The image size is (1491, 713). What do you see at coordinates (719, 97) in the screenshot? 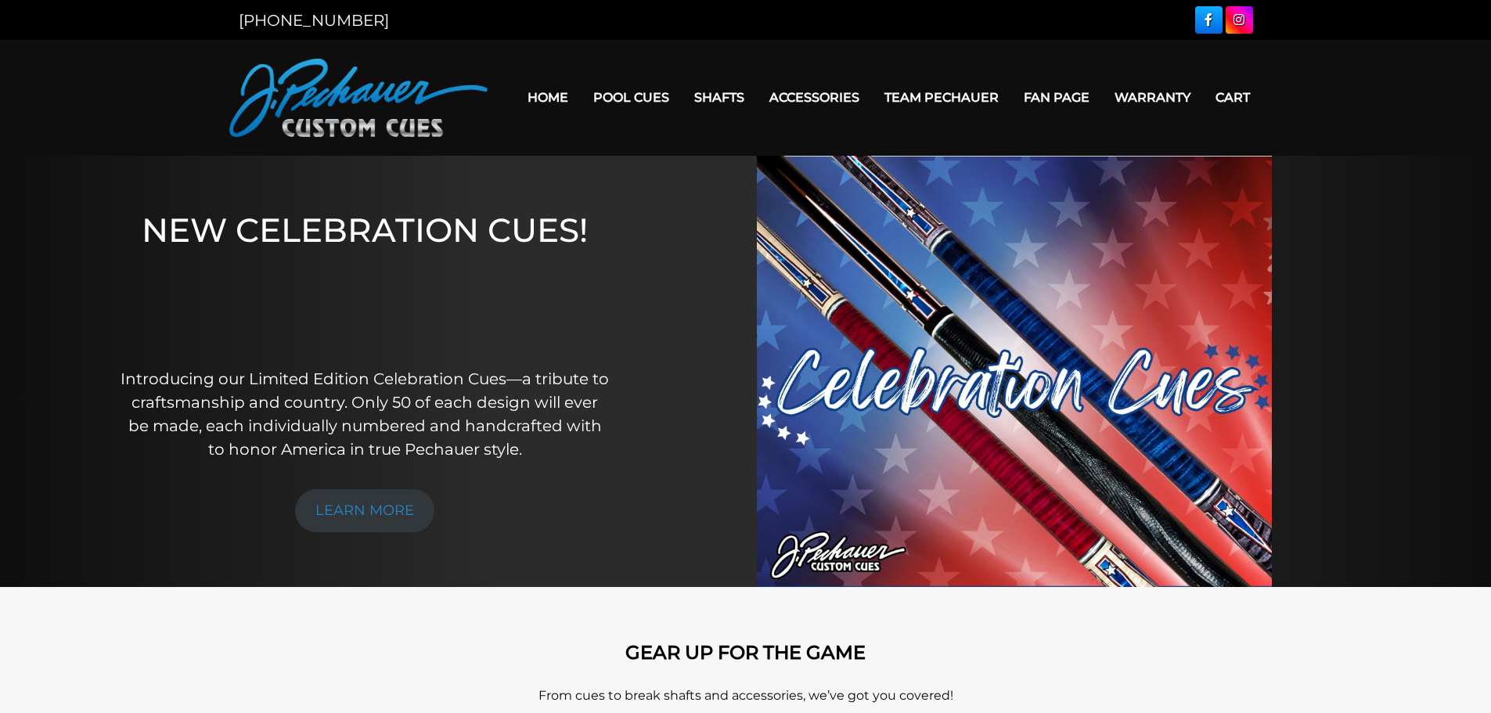
I see `a: Shafts` at bounding box center [719, 97].